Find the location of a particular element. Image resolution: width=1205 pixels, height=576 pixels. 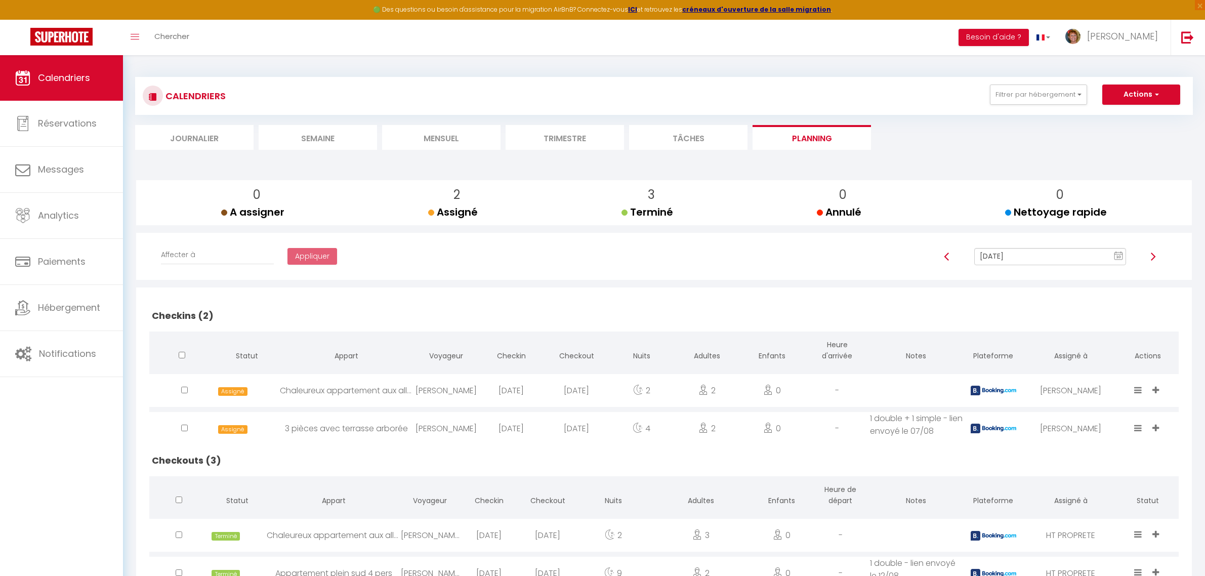

p: 2 is located at coordinates (457, 195).